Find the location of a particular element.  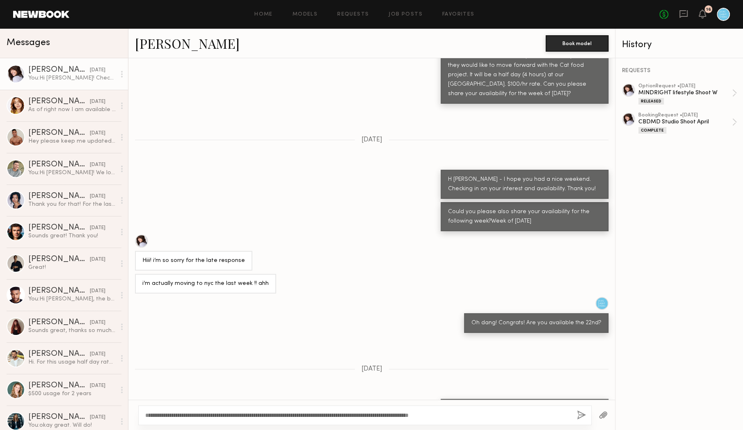

span: Messages is located at coordinates (28, 43).